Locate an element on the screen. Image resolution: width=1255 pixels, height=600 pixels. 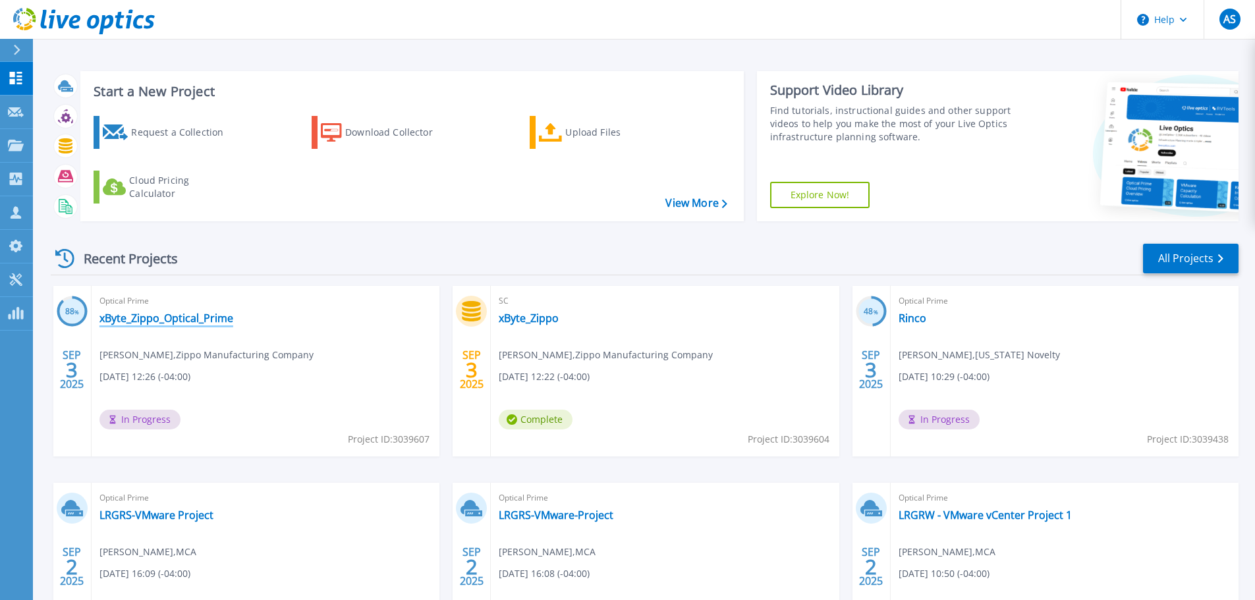
a: Download Collector is located at coordinates (385, 132).